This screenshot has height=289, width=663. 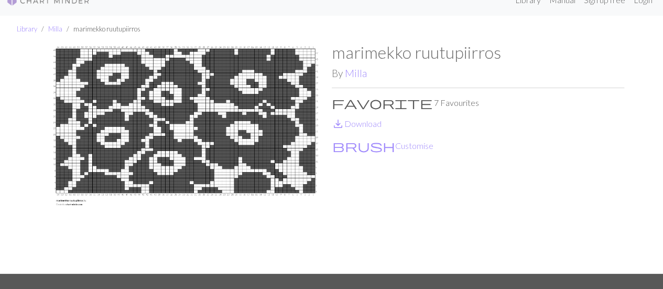 I want to click on a: DownloadDownload, so click(x=357, y=123).